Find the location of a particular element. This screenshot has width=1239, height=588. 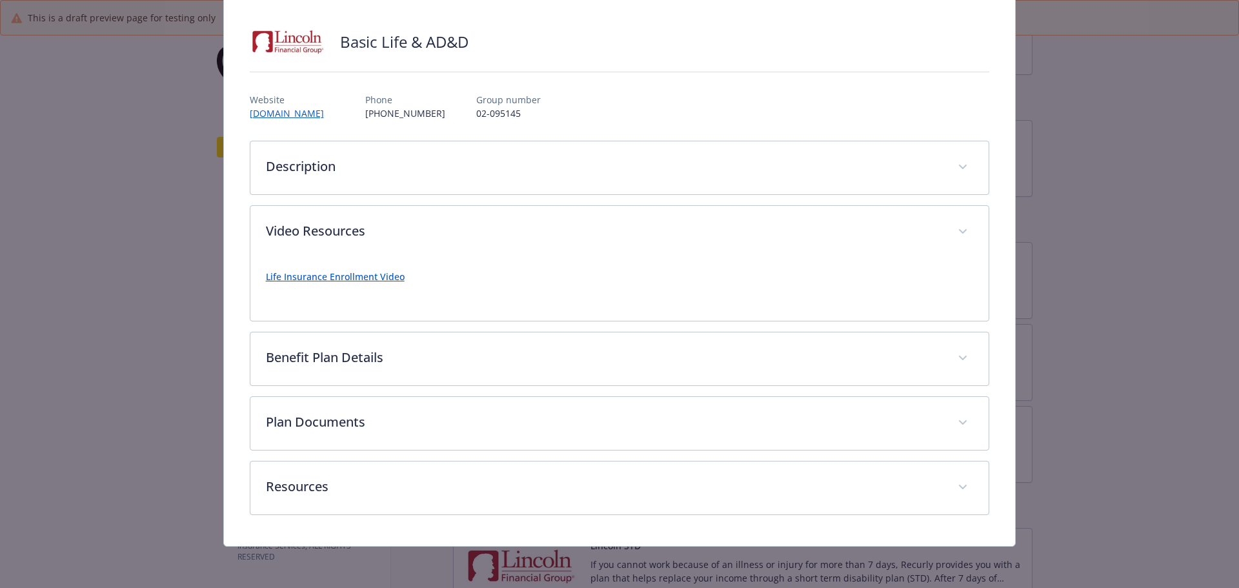

p: Description is located at coordinates (604, 167).